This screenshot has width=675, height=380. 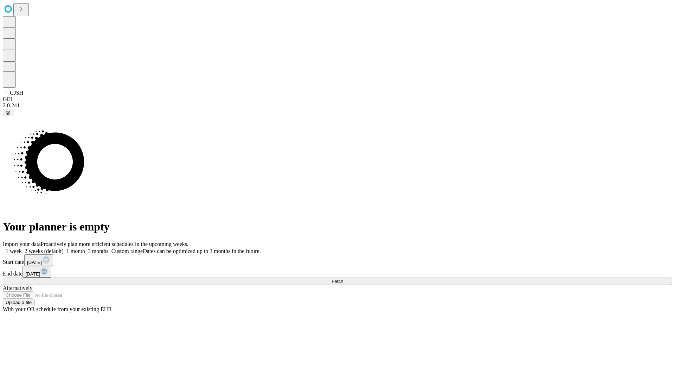 I want to click on h1: Your planner is empty, so click(x=338, y=226).